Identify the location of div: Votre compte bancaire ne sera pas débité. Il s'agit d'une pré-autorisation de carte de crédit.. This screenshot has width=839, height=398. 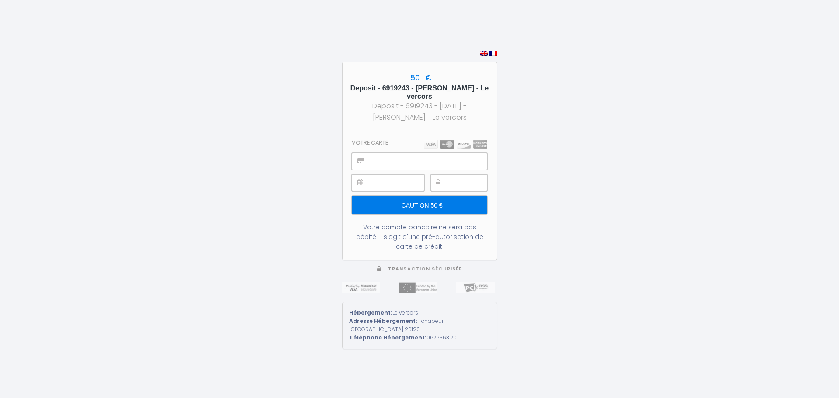
(419, 237).